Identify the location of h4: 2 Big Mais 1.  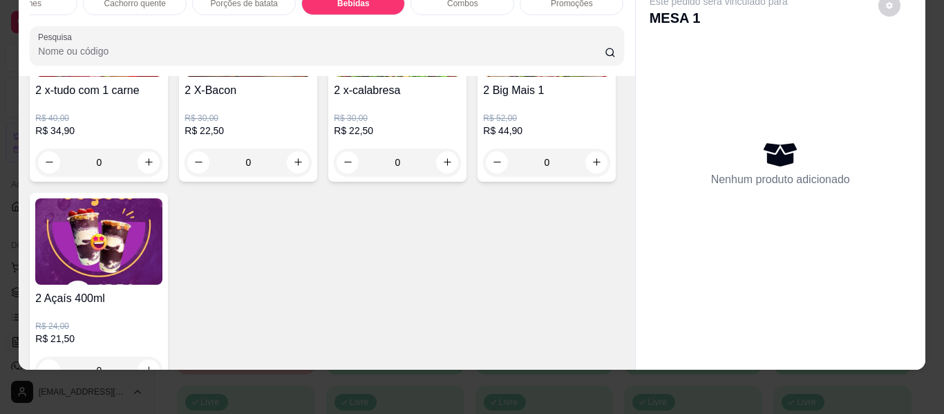
(546, 90).